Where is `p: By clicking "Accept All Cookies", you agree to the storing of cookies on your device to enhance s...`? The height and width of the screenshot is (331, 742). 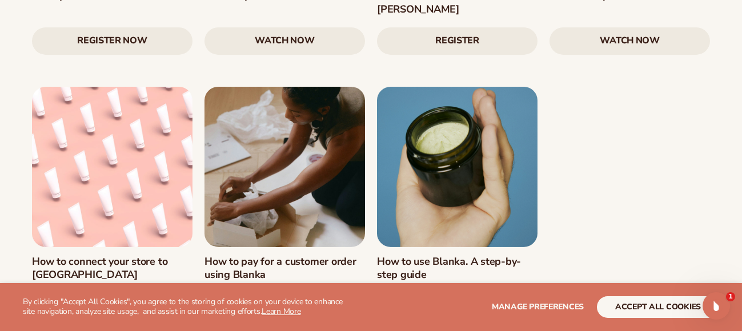
p: By clicking "Accept All Cookies", you agree to the storing of cookies on your device to enhance s... is located at coordinates (188, 307).